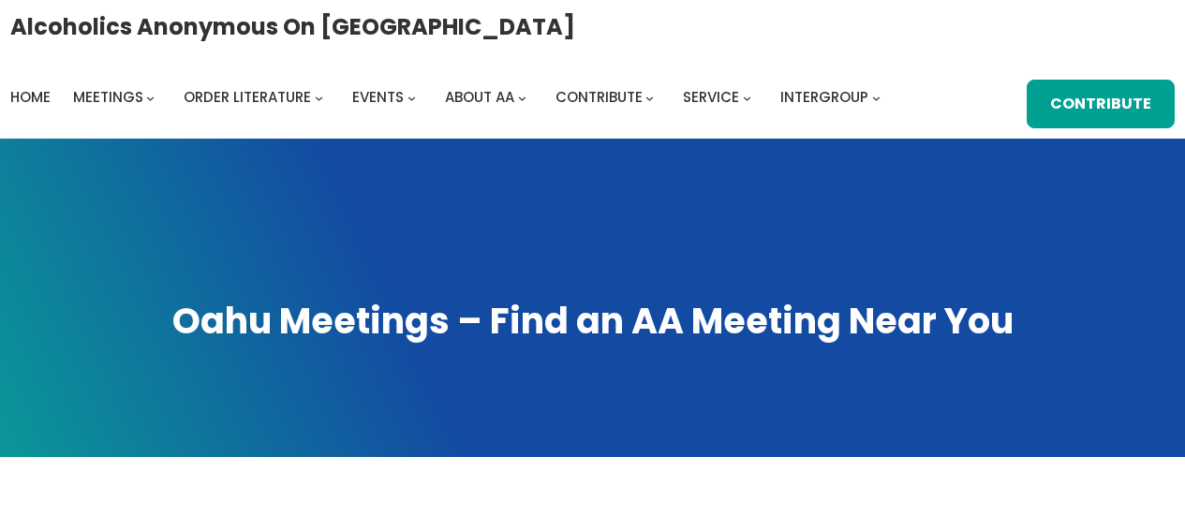 This screenshot has height=516, width=1185. Describe the element at coordinates (599, 97) in the screenshot. I see `span: Contribute` at that location.